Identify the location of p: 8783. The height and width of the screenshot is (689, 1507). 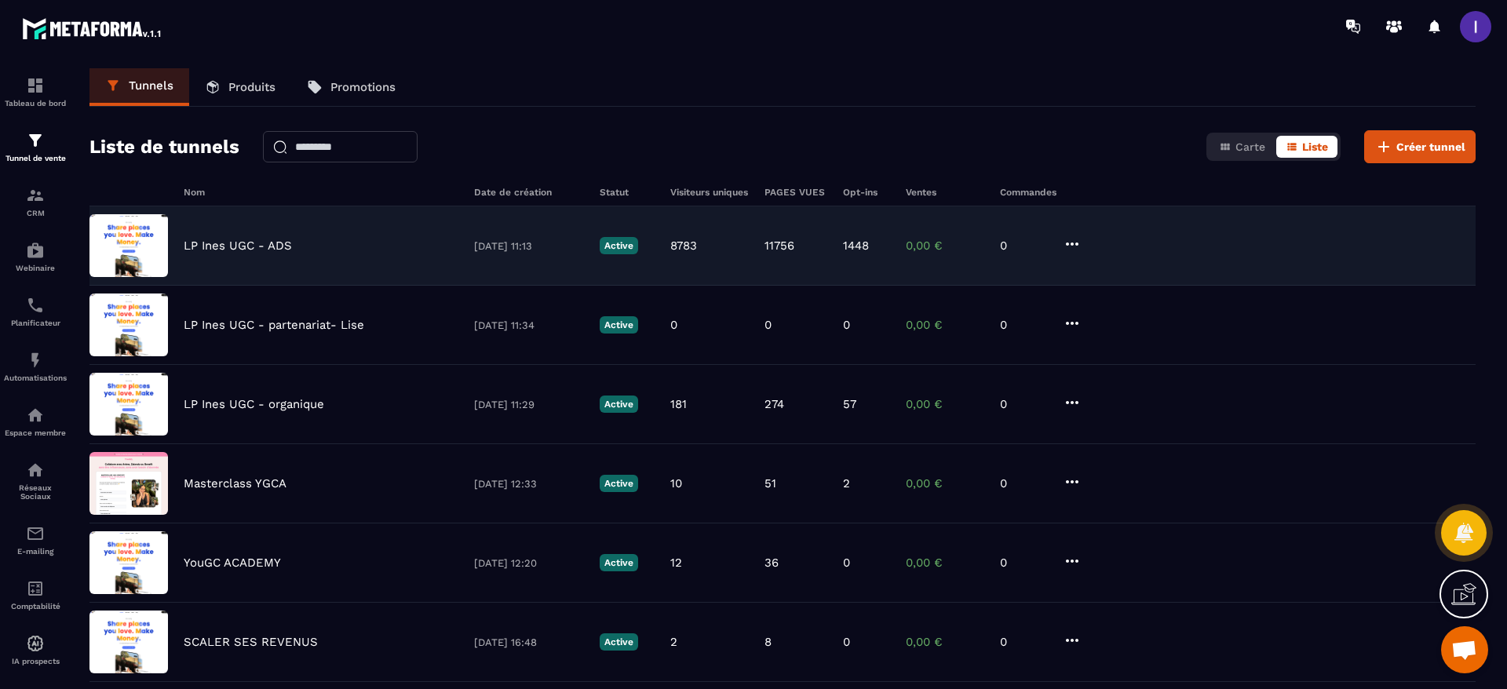
(683, 246).